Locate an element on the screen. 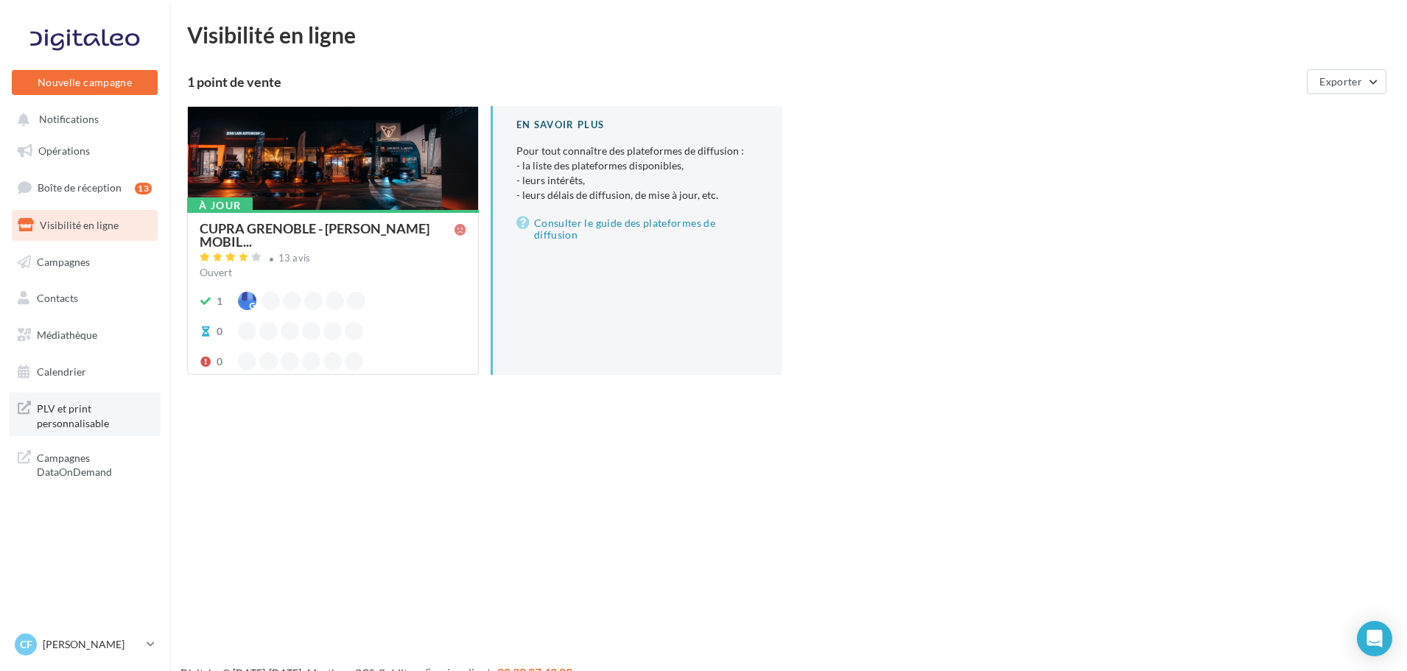 Image resolution: width=1407 pixels, height=671 pixels. span: Notifications is located at coordinates (69, 119).